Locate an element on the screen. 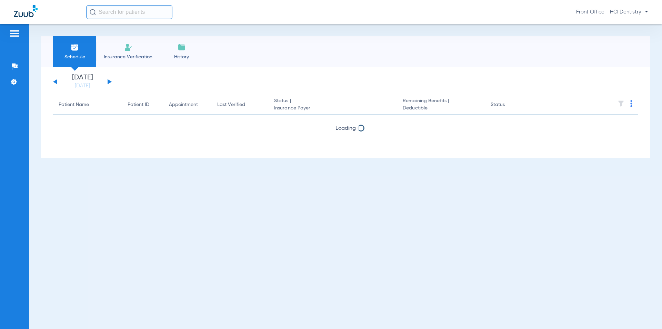  input: Search for patients is located at coordinates (129, 12).